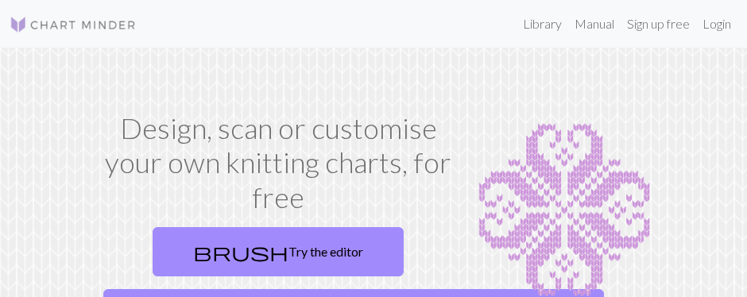 The width and height of the screenshot is (747, 297). Describe the element at coordinates (278, 163) in the screenshot. I see `h1: Design, scan or customise your own knitting charts, for free` at that location.